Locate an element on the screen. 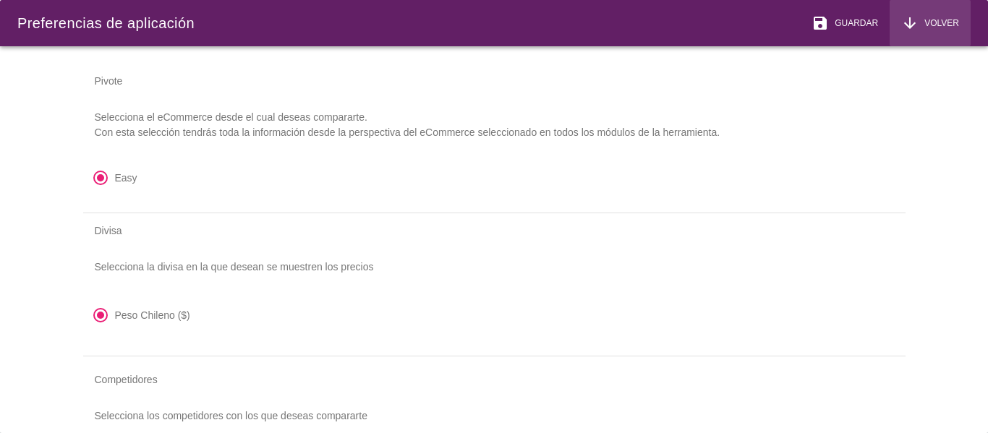 This screenshot has width=988, height=433. i: arrow_downward is located at coordinates (910, 23).